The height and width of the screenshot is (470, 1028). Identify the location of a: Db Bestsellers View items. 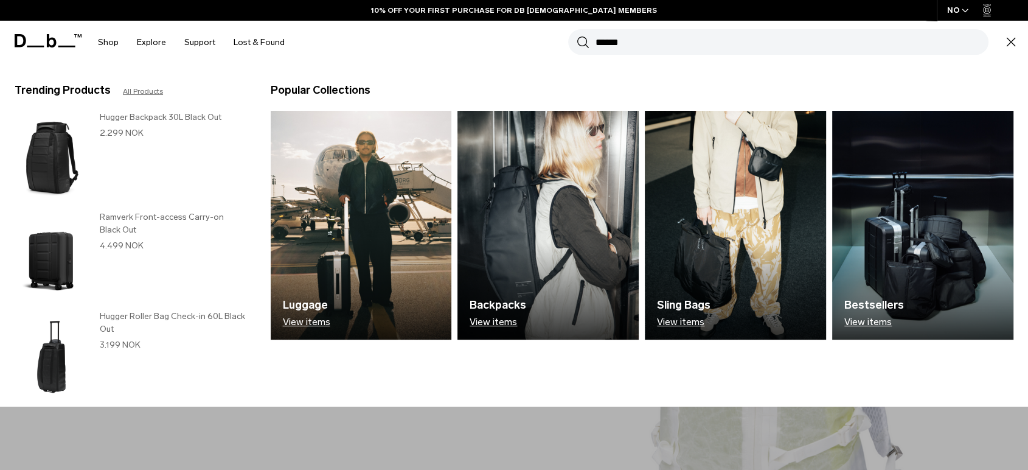
(923, 225).